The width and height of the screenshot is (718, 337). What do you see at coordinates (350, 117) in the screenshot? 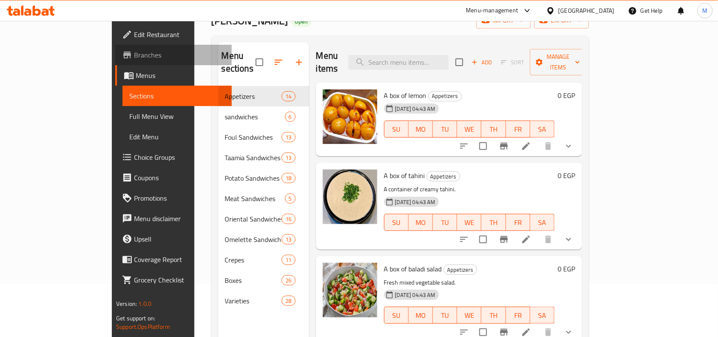
I see `img: A box of lemon` at bounding box center [350, 117].